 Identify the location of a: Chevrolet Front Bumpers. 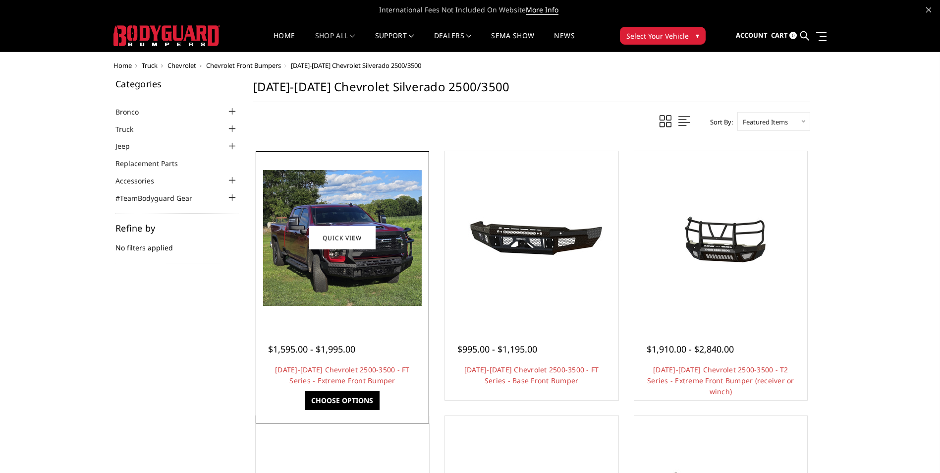
(243, 65).